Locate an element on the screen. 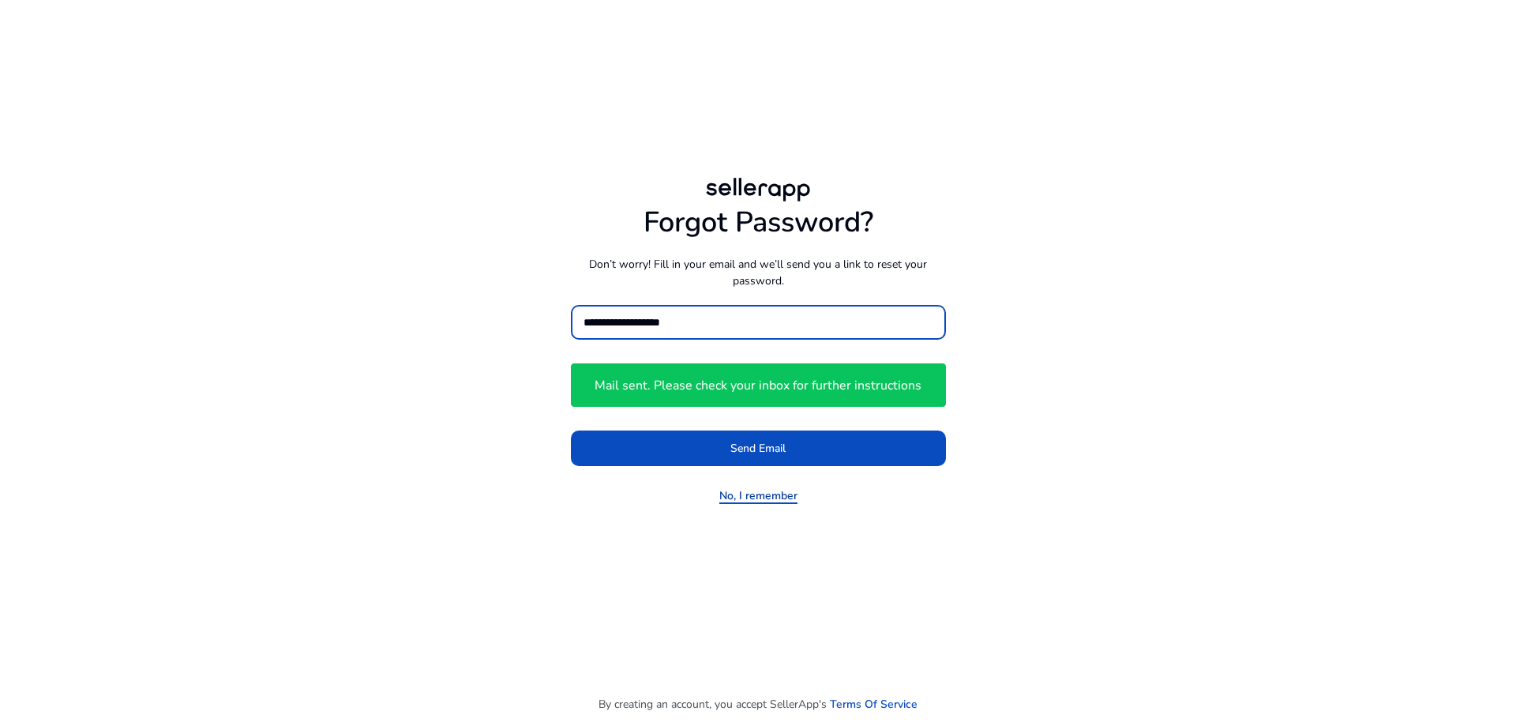 The height and width of the screenshot is (726, 1516). h4: Mail sent. Please check your inbox for further instructions is located at coordinates (758, 385).